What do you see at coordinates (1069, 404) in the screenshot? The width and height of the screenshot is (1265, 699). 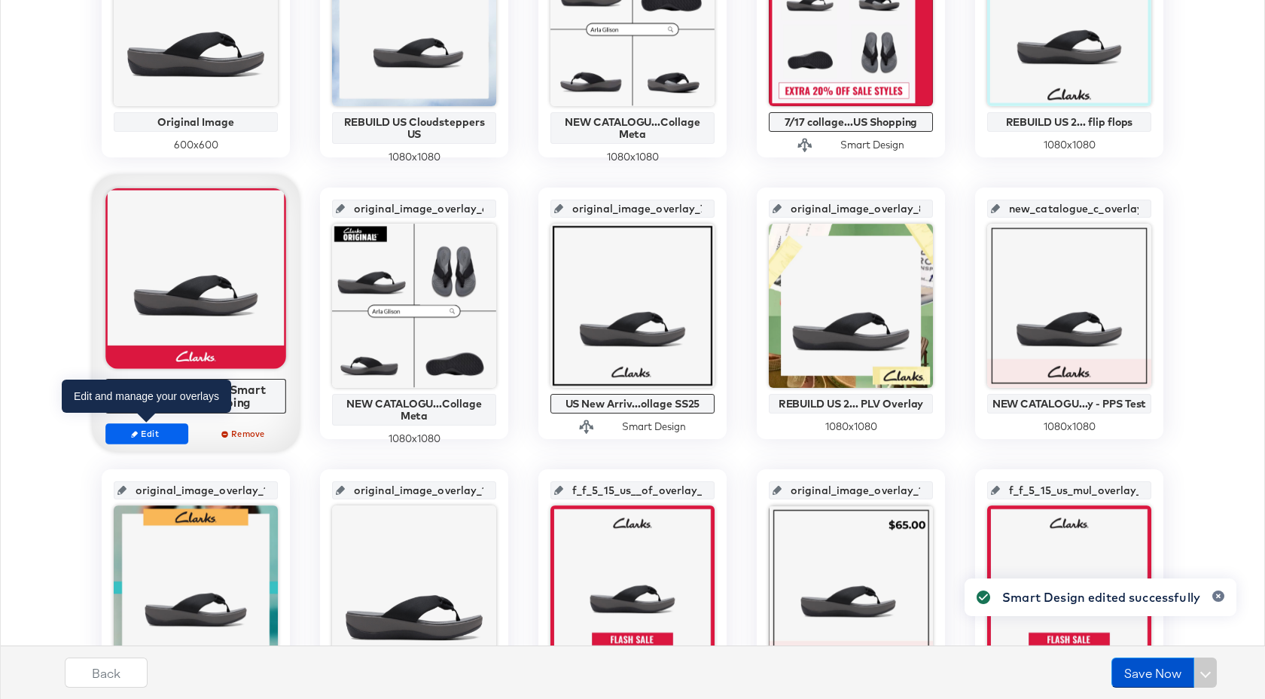 I see `div: NEW CATALOGU...y - PPS Test` at bounding box center [1069, 404].